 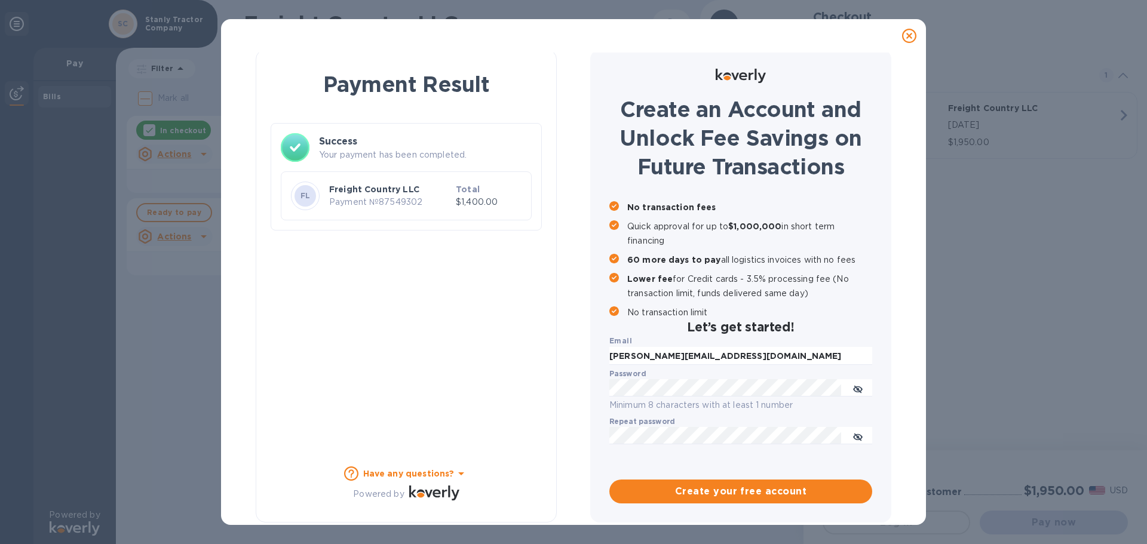 What do you see at coordinates (754, 226) in the screenshot?
I see `b: $1,000,000` at bounding box center [754, 226].